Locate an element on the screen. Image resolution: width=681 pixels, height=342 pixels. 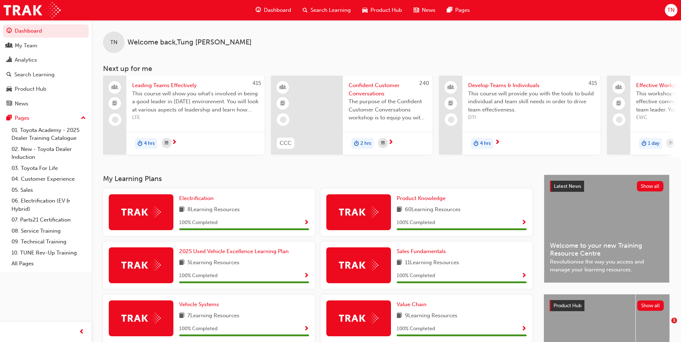
span: Leading Teams Effectively is located at coordinates (195, 85).